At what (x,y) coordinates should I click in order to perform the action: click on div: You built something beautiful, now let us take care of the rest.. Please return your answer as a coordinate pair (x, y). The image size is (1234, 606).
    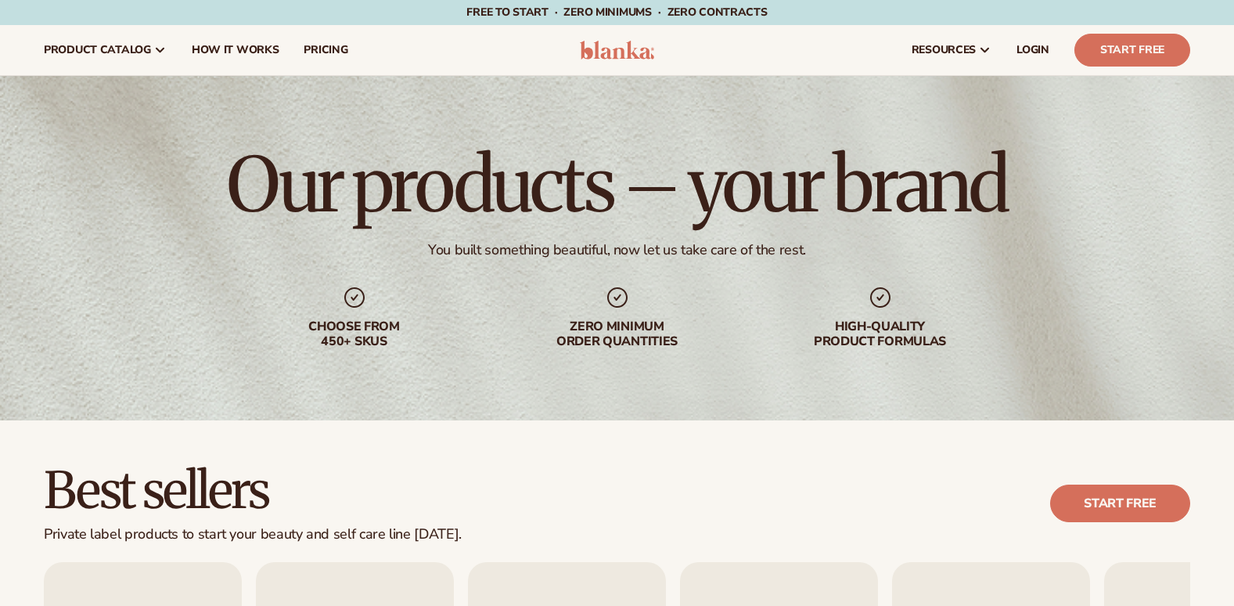
    Looking at the image, I should click on (617, 250).